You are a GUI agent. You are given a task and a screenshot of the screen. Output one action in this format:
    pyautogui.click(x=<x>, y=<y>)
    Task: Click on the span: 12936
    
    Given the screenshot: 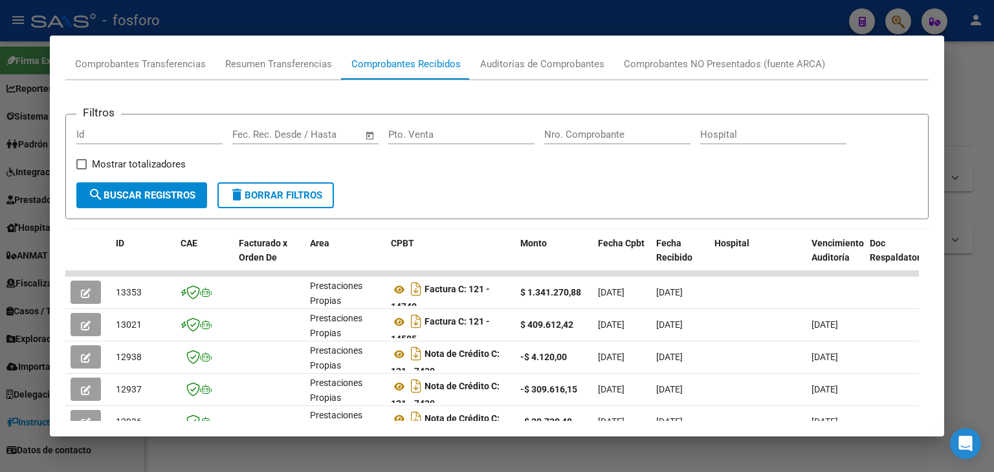 What is the action you would take?
    pyautogui.click(x=129, y=422)
    